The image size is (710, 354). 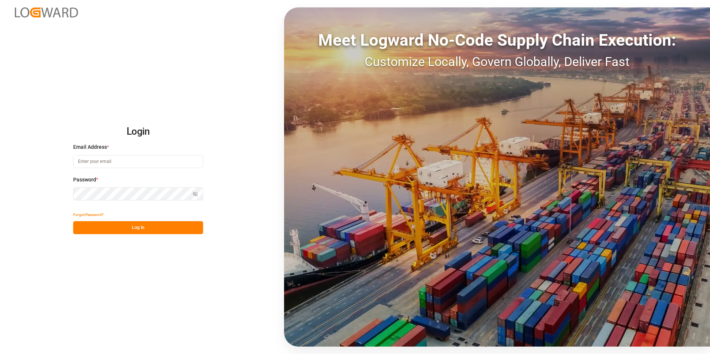 I want to click on button: Forgot Password?, so click(x=88, y=215).